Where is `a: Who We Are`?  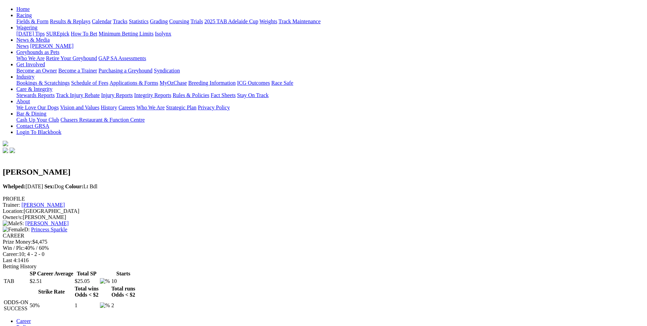 a: Who We Are is located at coordinates (151, 107).